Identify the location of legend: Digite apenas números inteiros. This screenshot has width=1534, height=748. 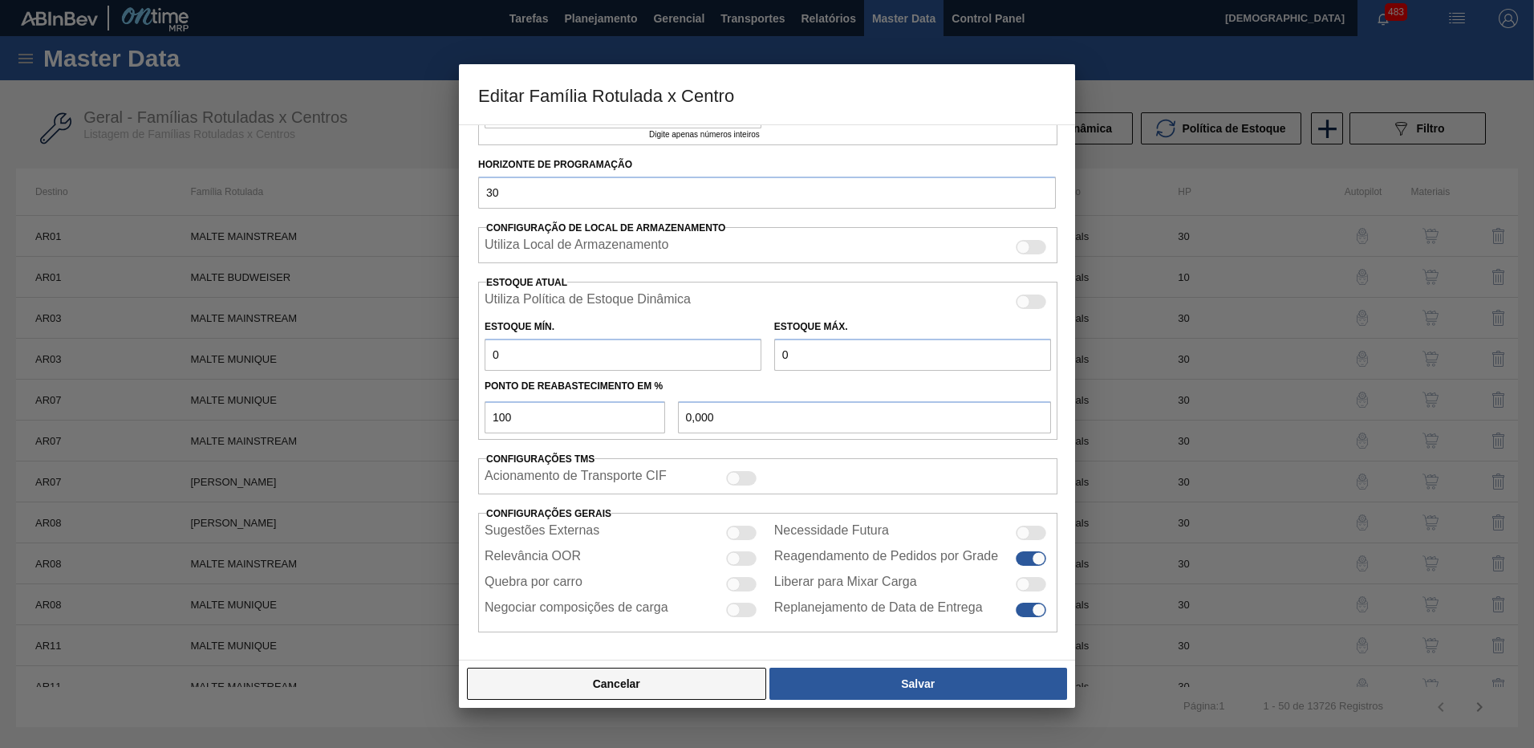
(623, 133).